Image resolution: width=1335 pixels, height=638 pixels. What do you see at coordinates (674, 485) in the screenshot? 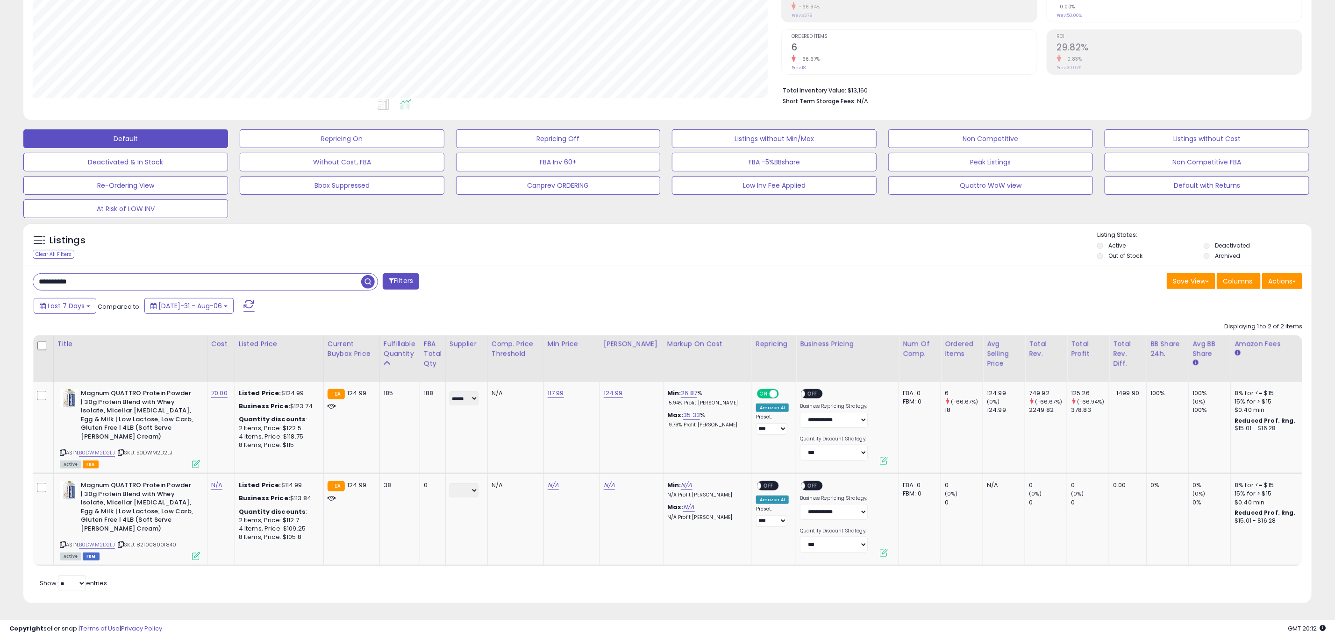
I see `b: Min:` at bounding box center [674, 485].